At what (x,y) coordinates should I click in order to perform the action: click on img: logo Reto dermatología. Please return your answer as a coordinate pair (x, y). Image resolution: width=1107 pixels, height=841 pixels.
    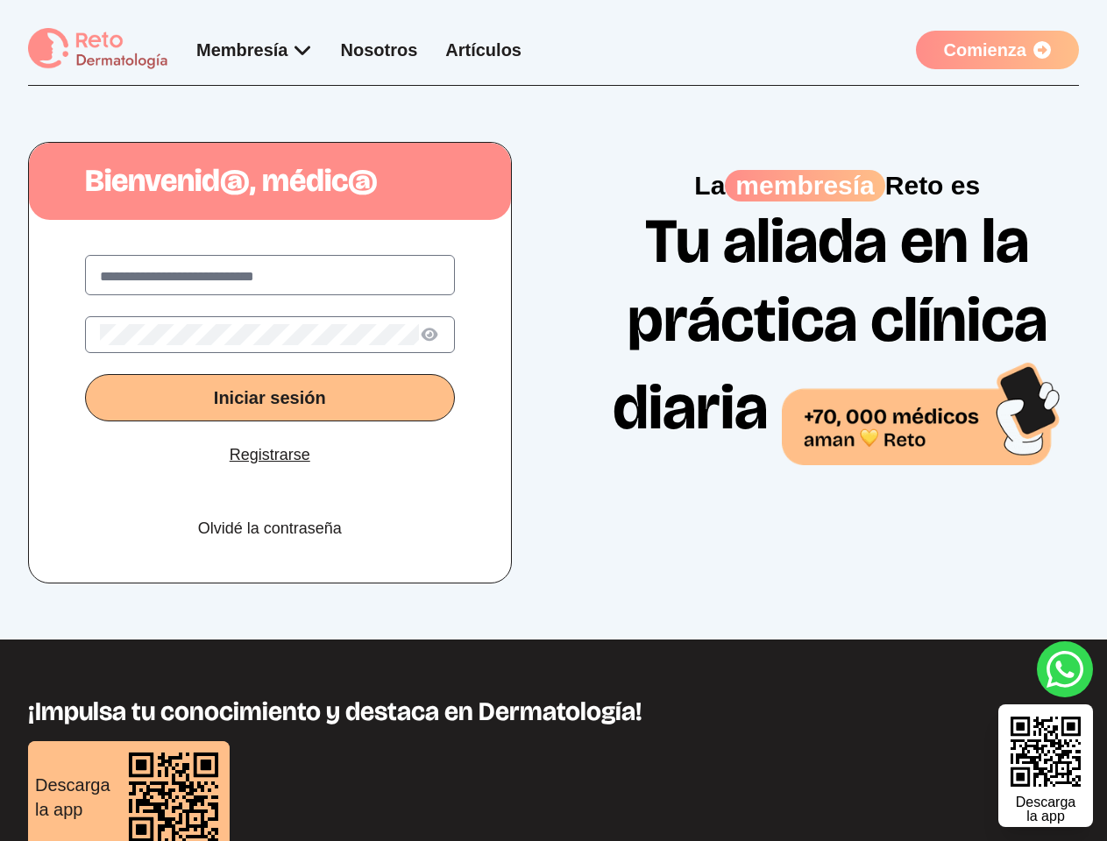
    Looking at the image, I should click on (98, 49).